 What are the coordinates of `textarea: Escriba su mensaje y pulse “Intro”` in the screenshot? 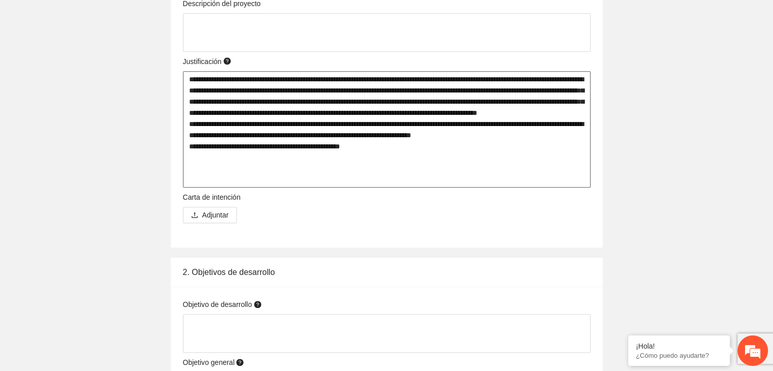 It's located at (99, 274).